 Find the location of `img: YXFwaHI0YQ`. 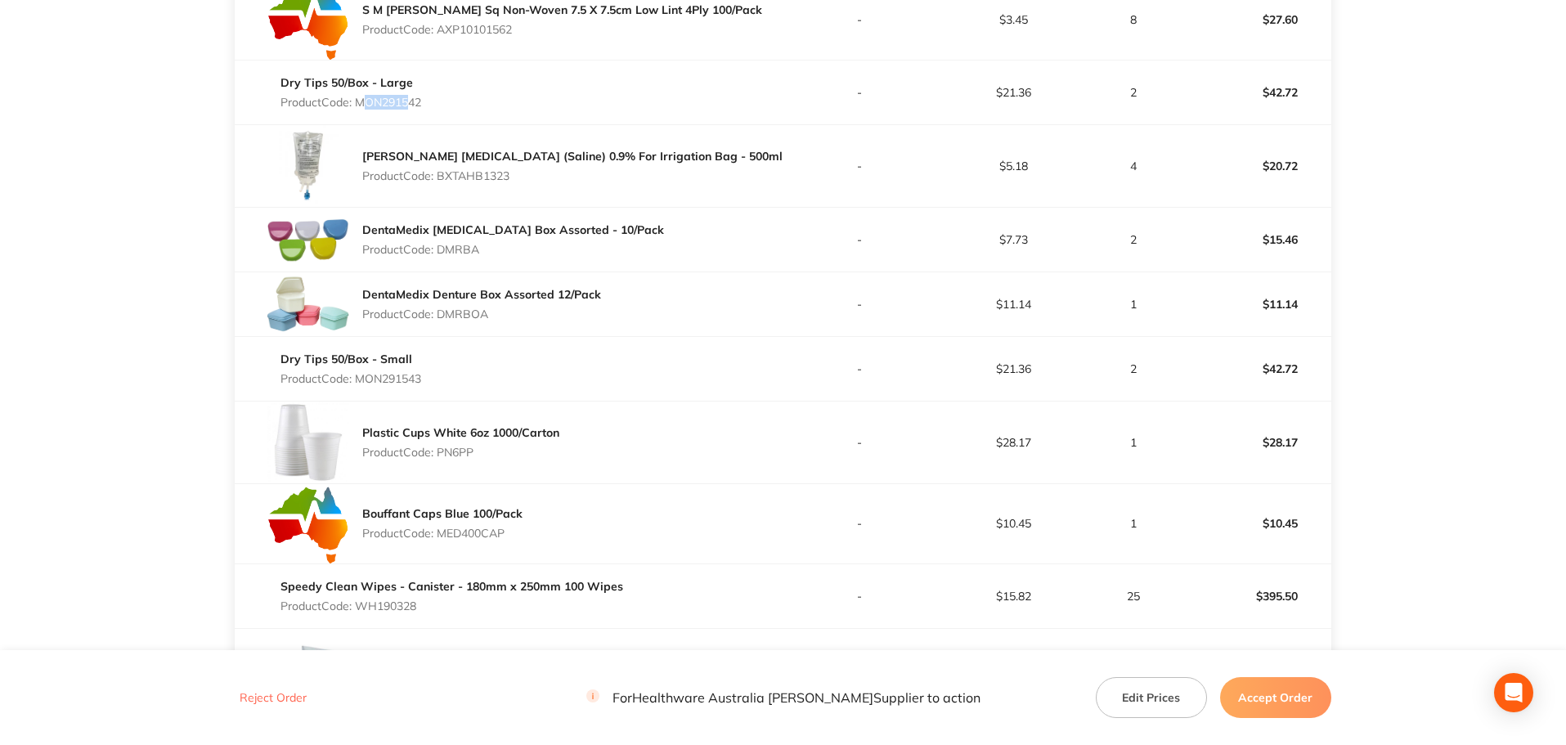

img: YXFwaHI0YQ is located at coordinates (308, 166).